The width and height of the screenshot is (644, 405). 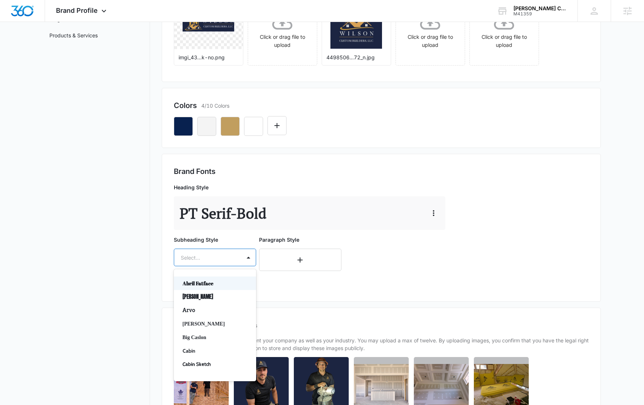 What do you see at coordinates (208, 23) in the screenshot?
I see `img: User uploaded logo` at bounding box center [208, 23].